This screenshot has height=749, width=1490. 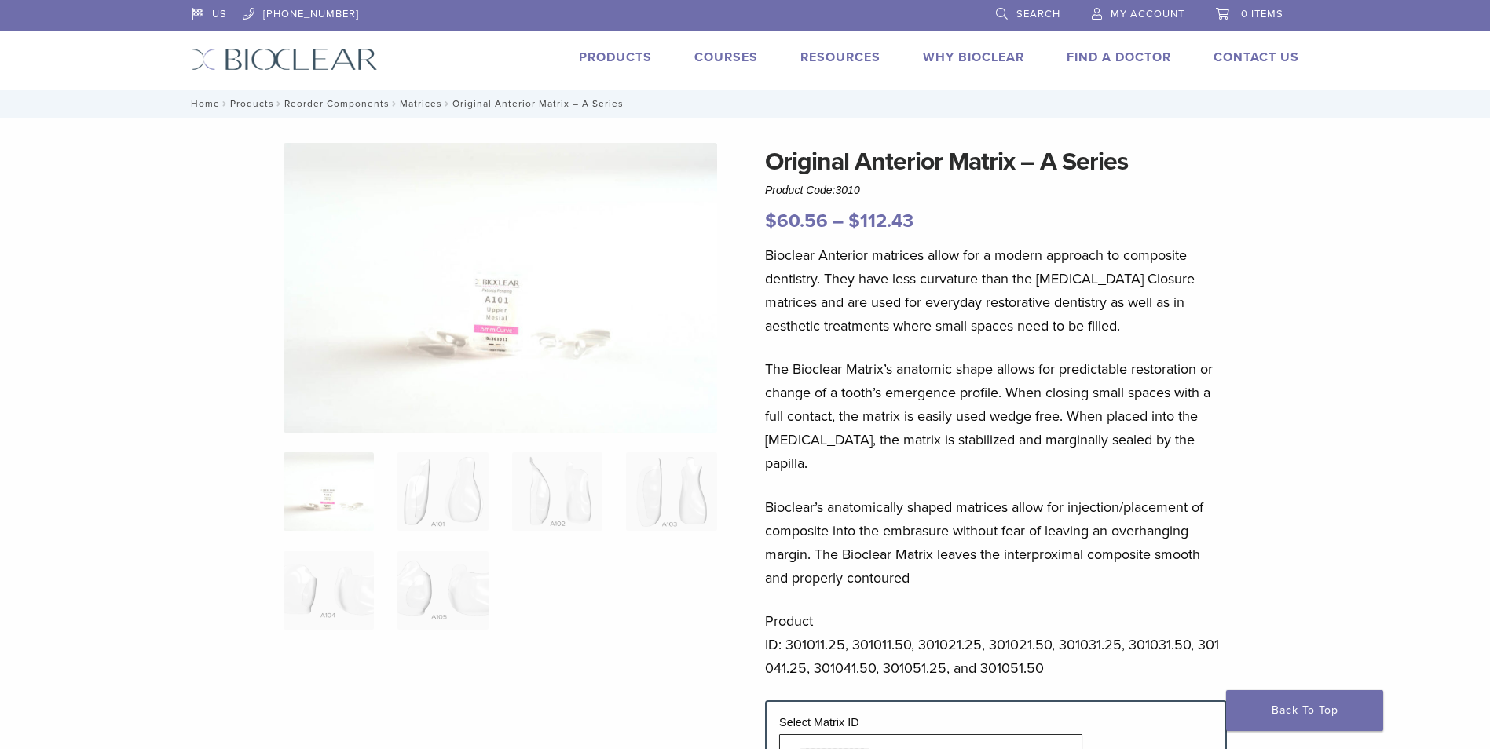 I want to click on a: Matrices, so click(x=421, y=104).